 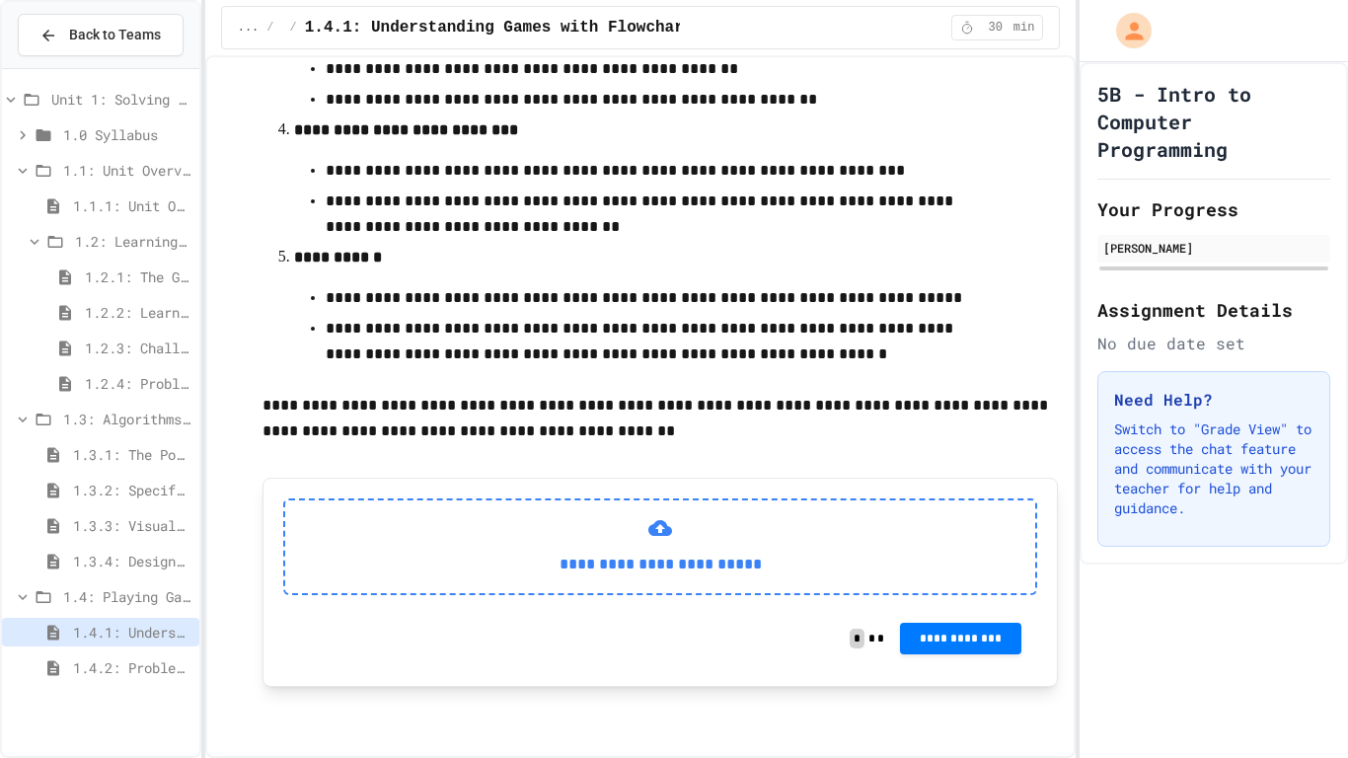 I want to click on span: 1.1.1: Unit Overview, so click(x=132, y=205).